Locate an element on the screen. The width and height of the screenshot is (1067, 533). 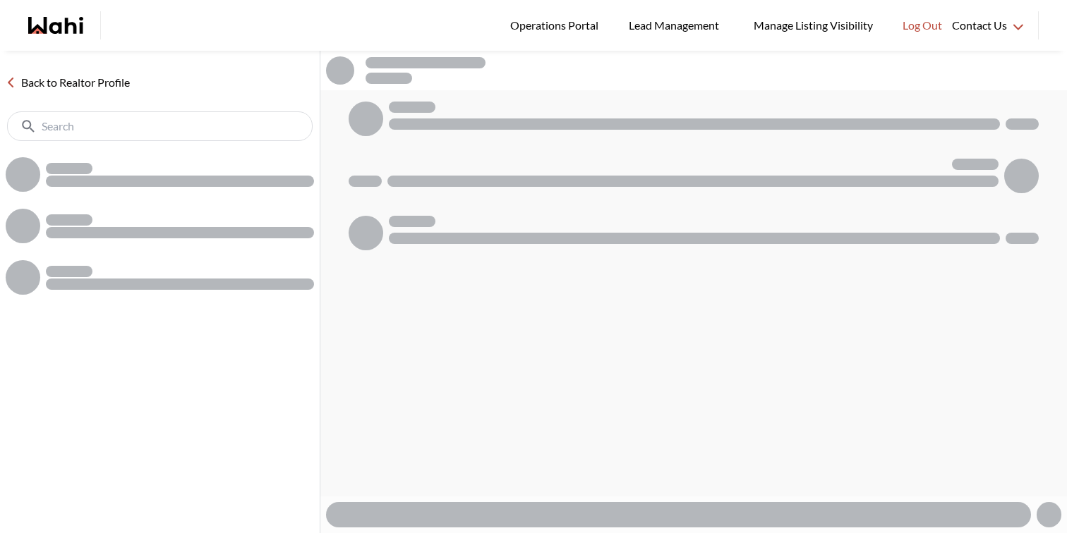
span: Manage Listing Visibility is located at coordinates (813, 25).